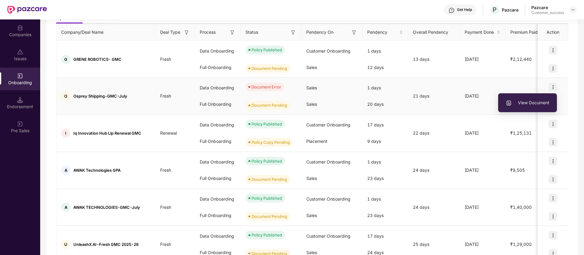 The height and width of the screenshot is (255, 584). I want to click on div: 25 days, so click(434, 245).